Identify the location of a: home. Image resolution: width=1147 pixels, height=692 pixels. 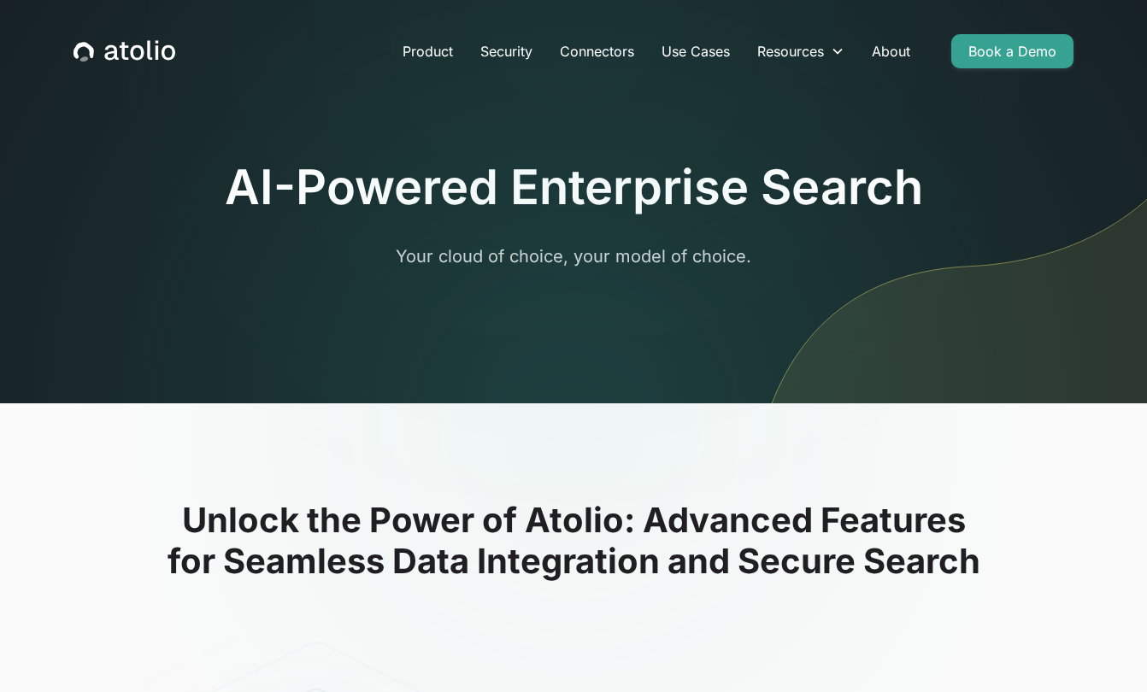
(124, 51).